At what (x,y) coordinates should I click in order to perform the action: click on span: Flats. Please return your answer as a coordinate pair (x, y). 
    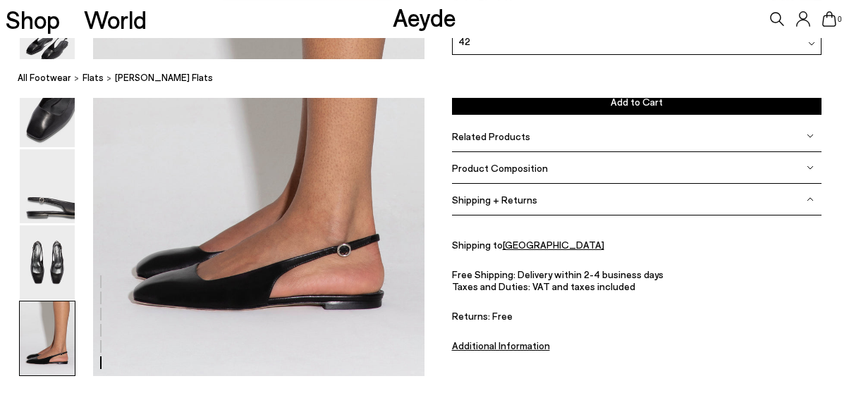
    Looking at the image, I should click on (93, 78).